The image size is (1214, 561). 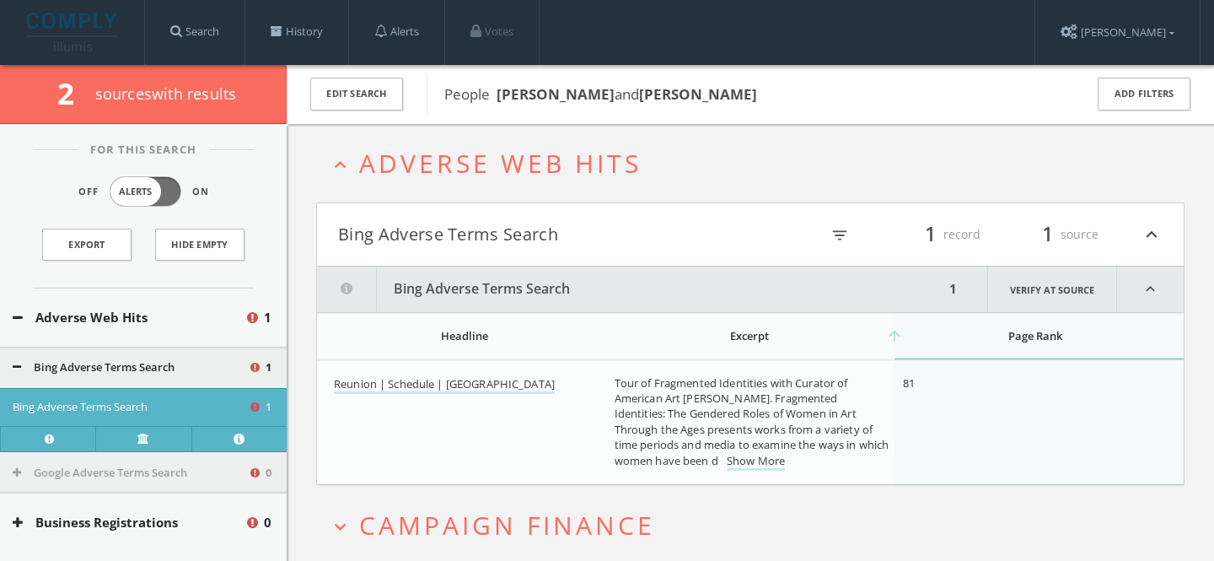 I want to click on div: record, so click(x=930, y=234).